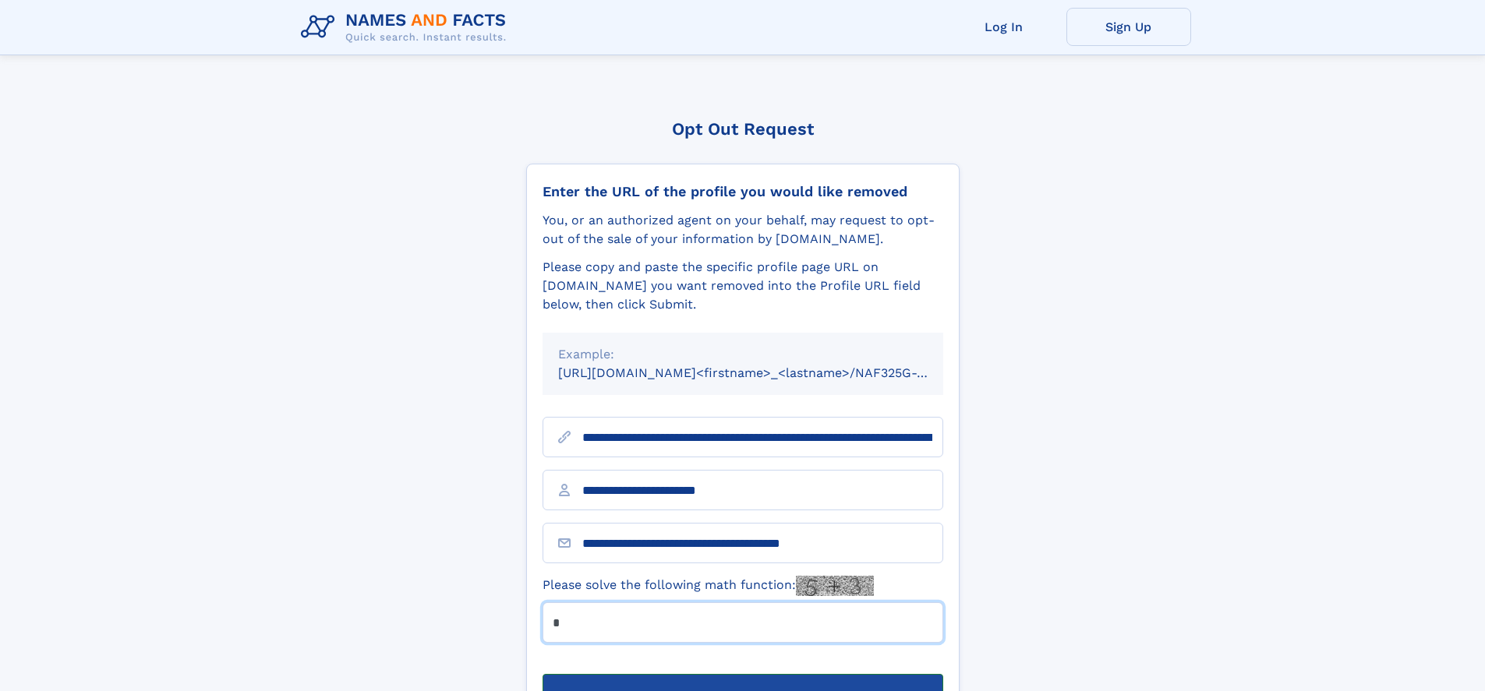  I want to click on div: Example:, so click(743, 355).